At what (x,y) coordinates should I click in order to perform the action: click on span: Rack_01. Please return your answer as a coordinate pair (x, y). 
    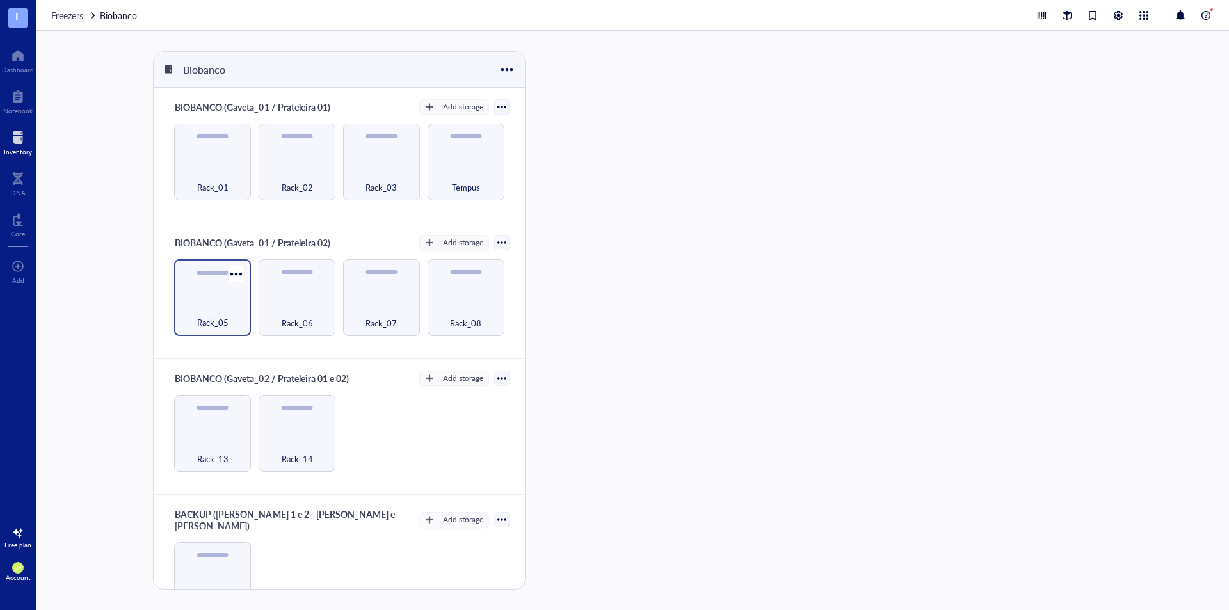
    Looking at the image, I should click on (212, 187).